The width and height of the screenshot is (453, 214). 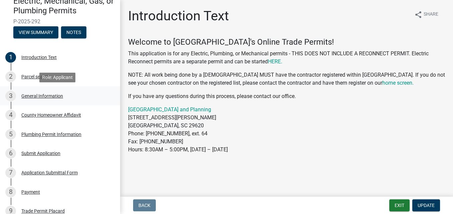 What do you see at coordinates (60, 21) in the screenshot?
I see `span: P-2025-292` at bounding box center [60, 21].